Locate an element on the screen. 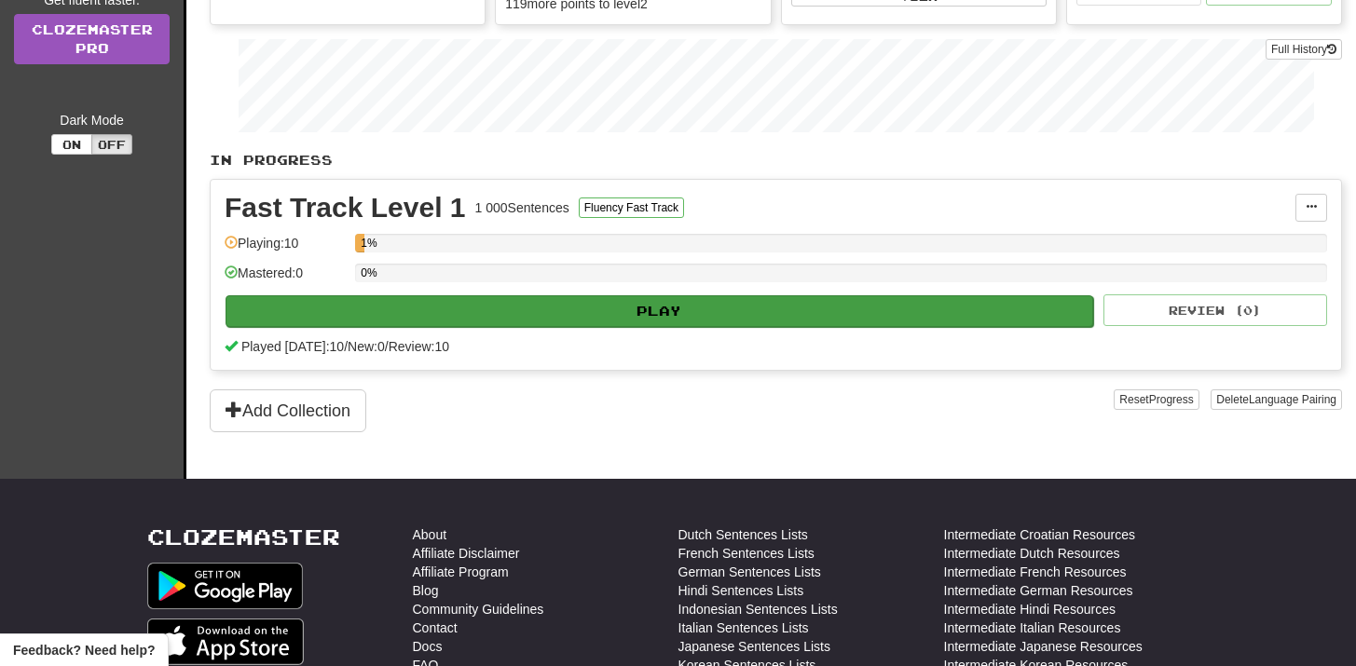  a: ClozemasterPro is located at coordinates (91, 39).